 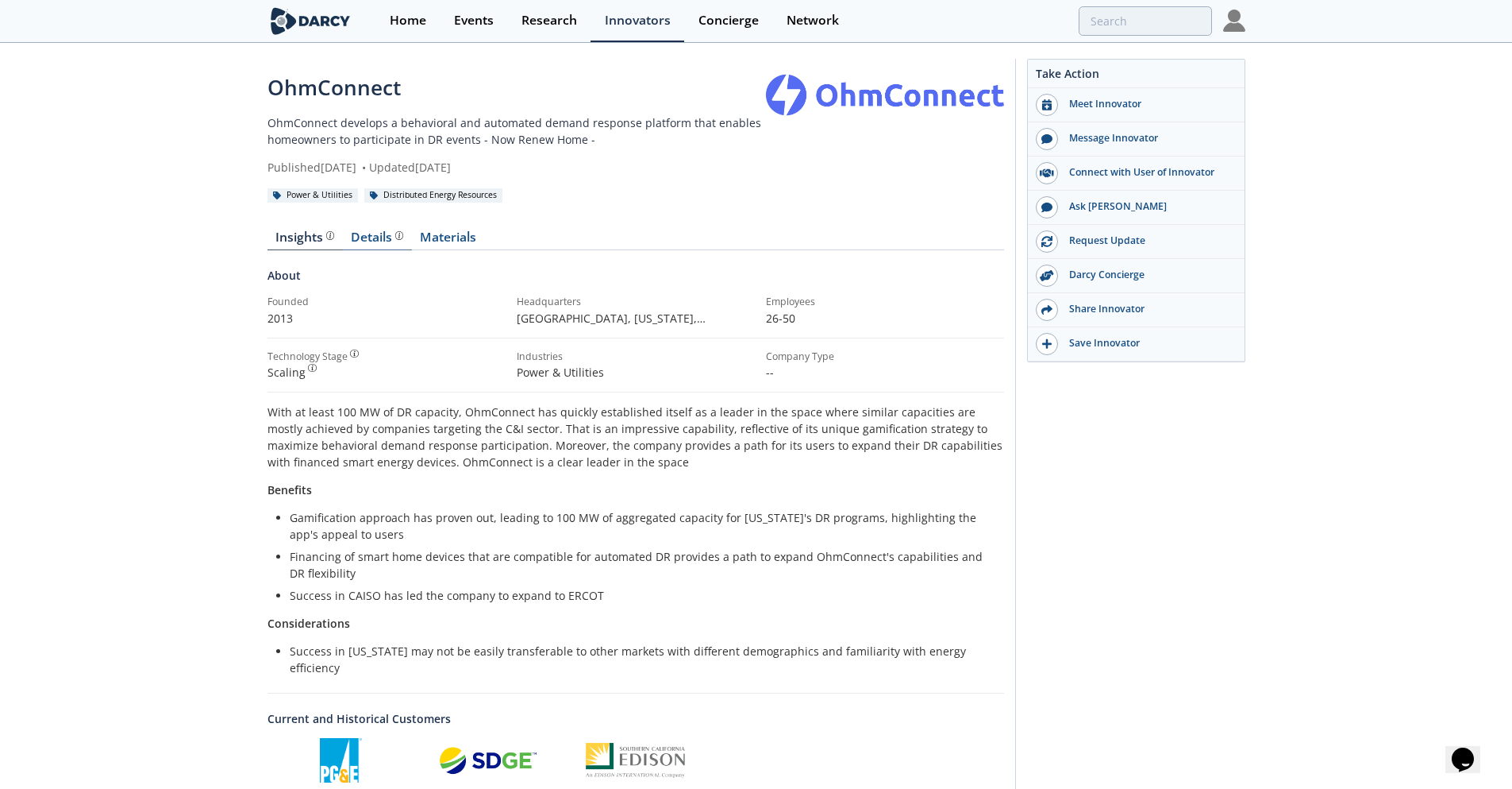 What do you see at coordinates (549, 21) in the screenshot?
I see `div: Research` at bounding box center [549, 21].